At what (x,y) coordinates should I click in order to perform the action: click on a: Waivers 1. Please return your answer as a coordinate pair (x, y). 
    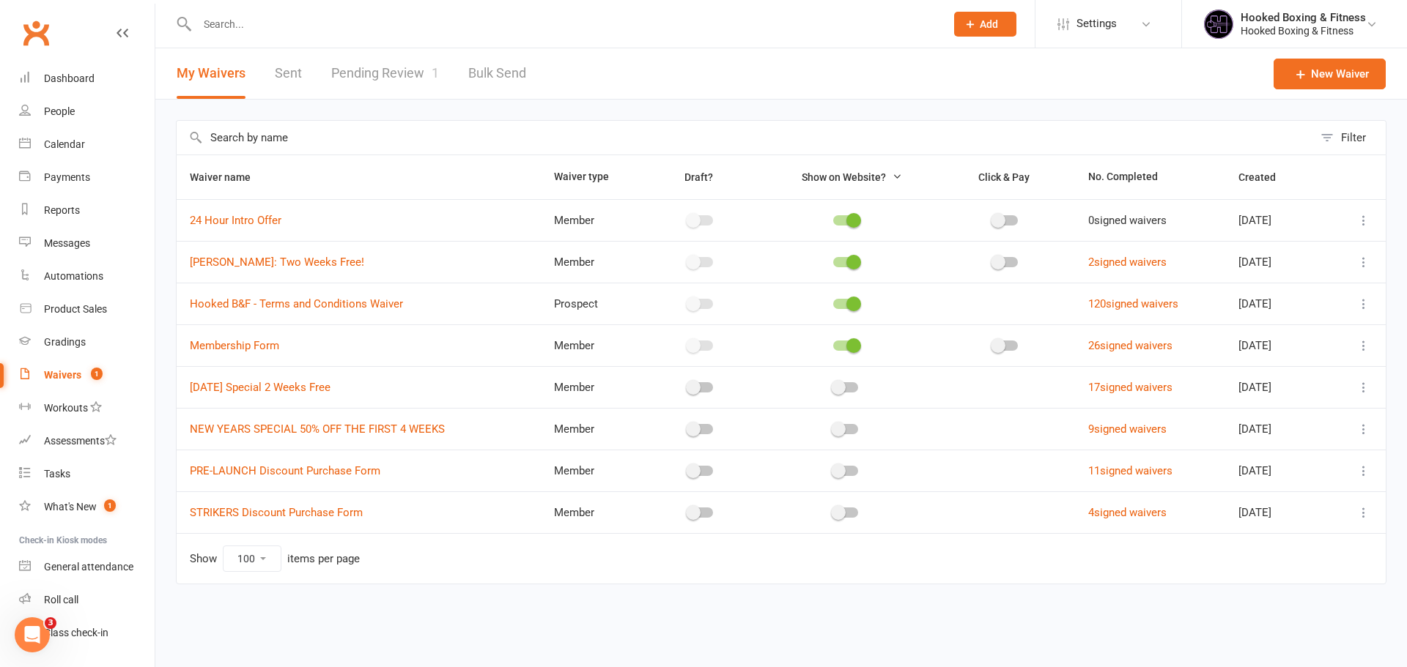
    Looking at the image, I should click on (86, 375).